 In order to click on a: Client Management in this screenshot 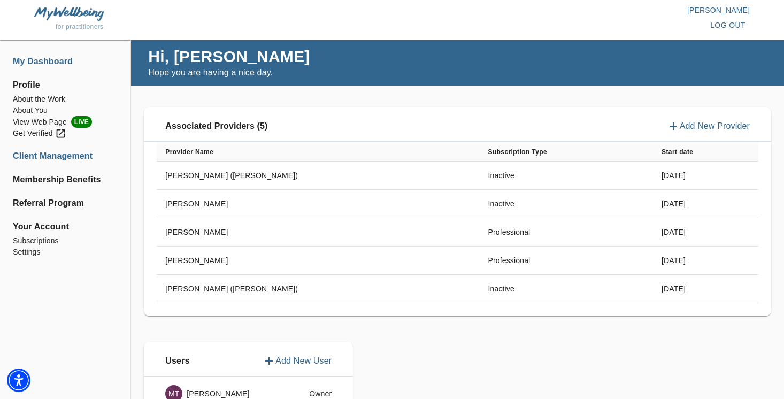, I will do `click(65, 156)`.